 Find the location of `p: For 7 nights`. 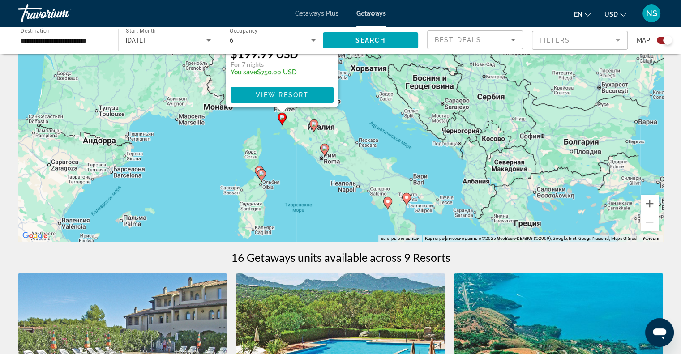

p: For 7 nights is located at coordinates (264, 64).